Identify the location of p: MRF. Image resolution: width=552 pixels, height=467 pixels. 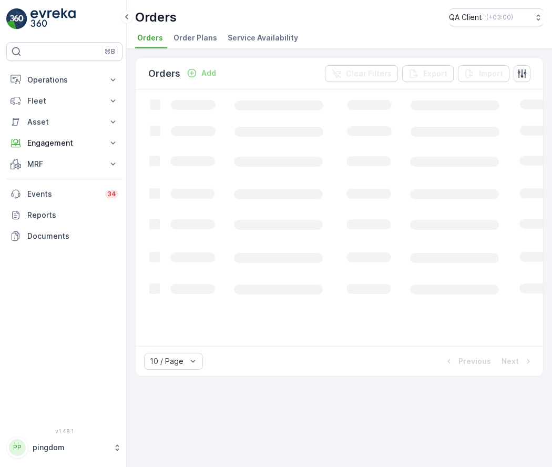
(64, 164).